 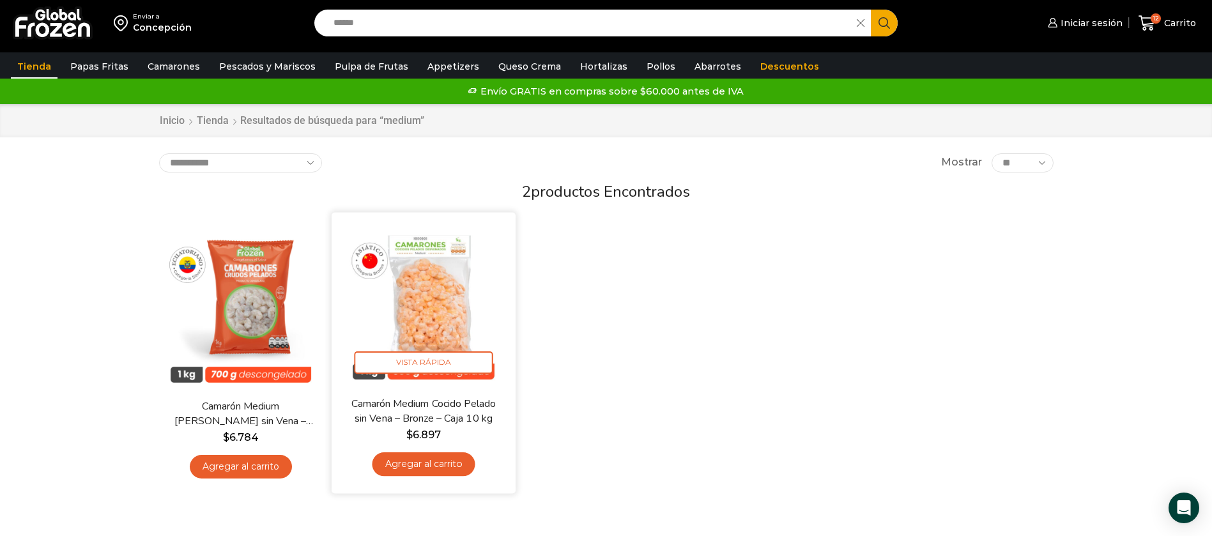 What do you see at coordinates (527, 192) in the screenshot?
I see `span: 2` at bounding box center [527, 192].